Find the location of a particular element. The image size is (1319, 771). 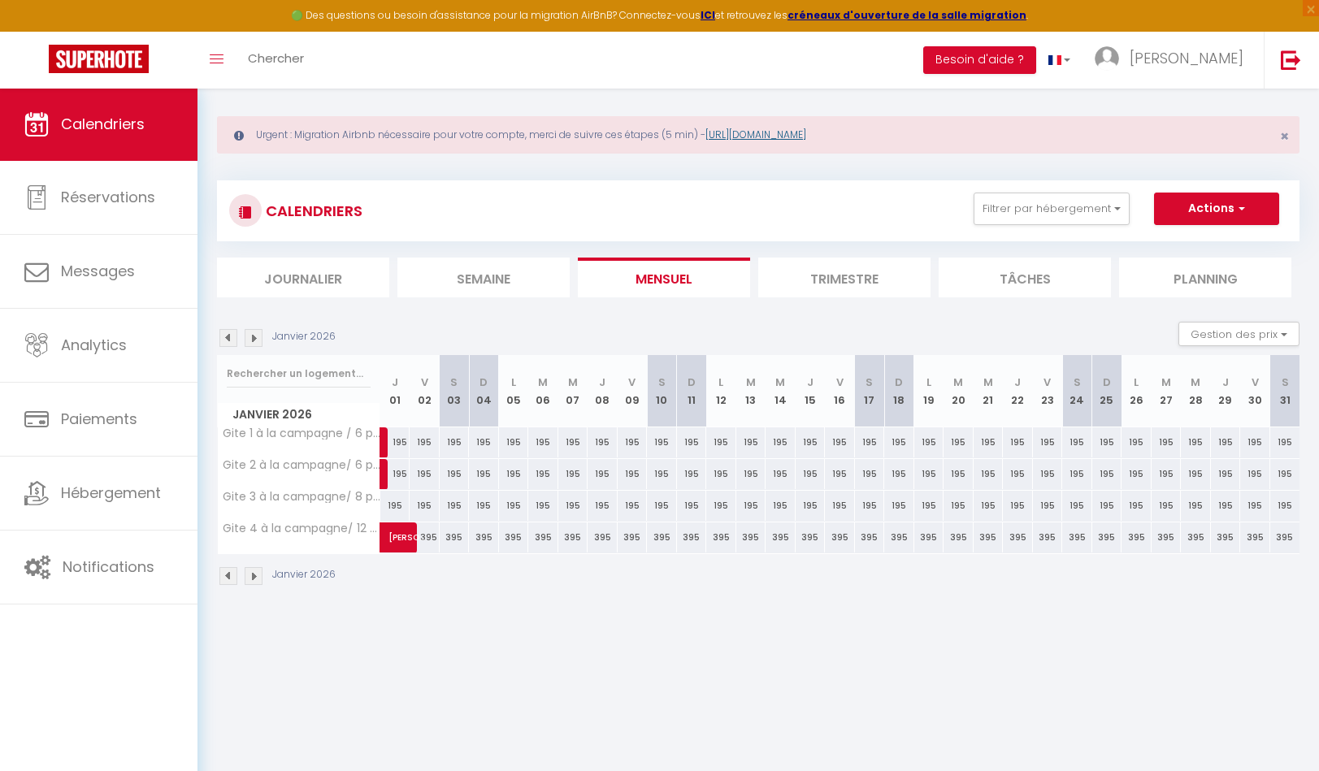

span: Paiements is located at coordinates (99, 419).